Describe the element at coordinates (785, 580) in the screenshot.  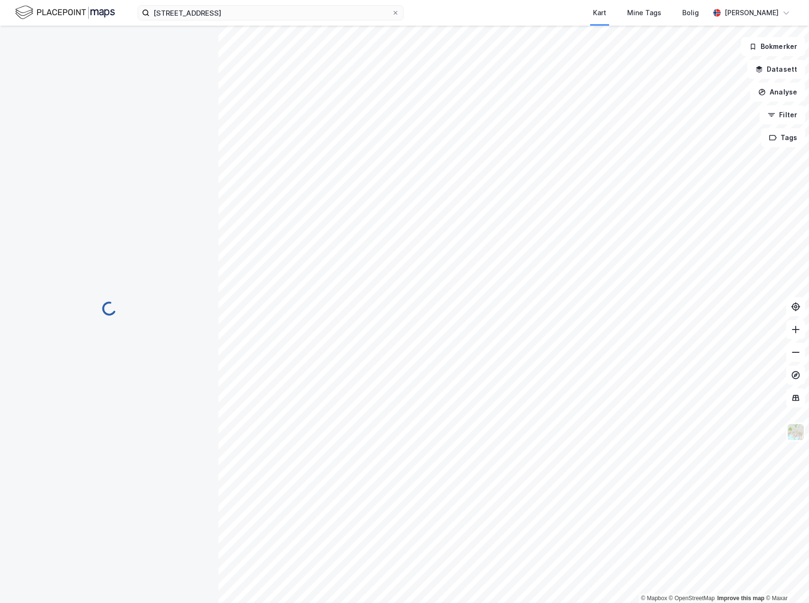
I see `div: Kontrollprogram for chat` at that location.